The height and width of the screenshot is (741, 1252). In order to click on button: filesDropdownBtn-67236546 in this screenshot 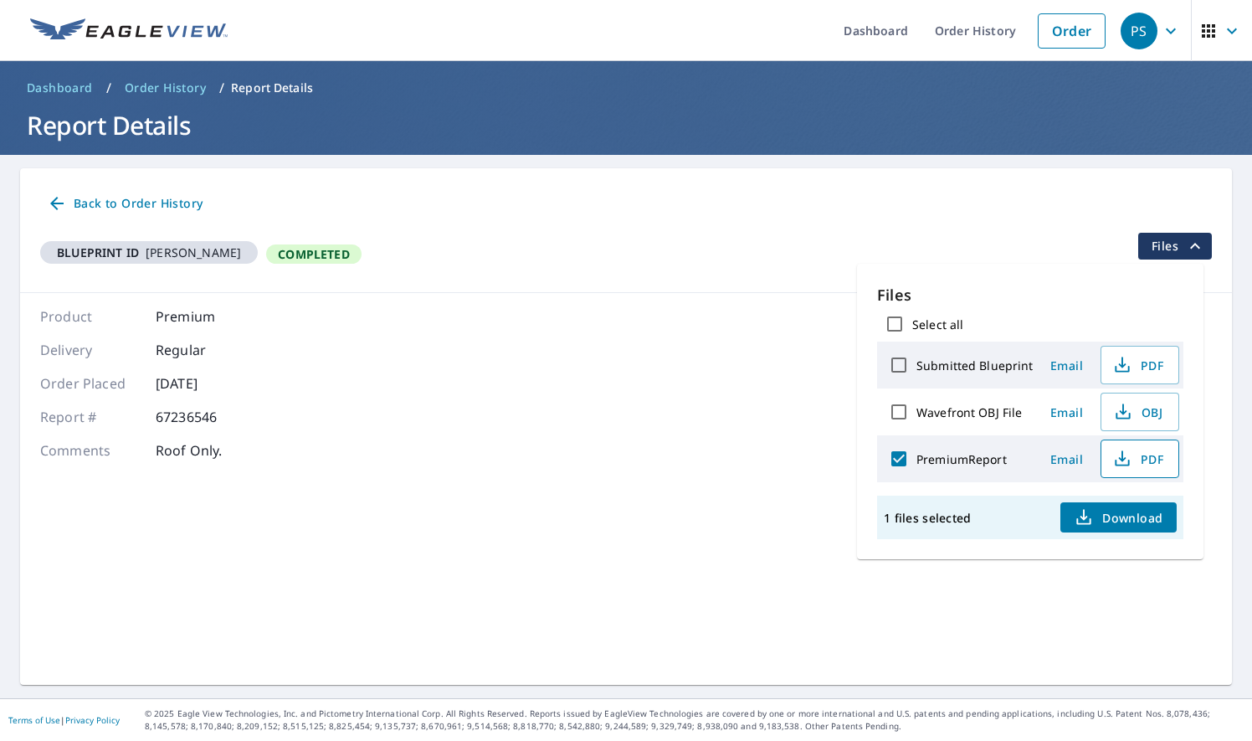, I will do `click(1174, 246)`.